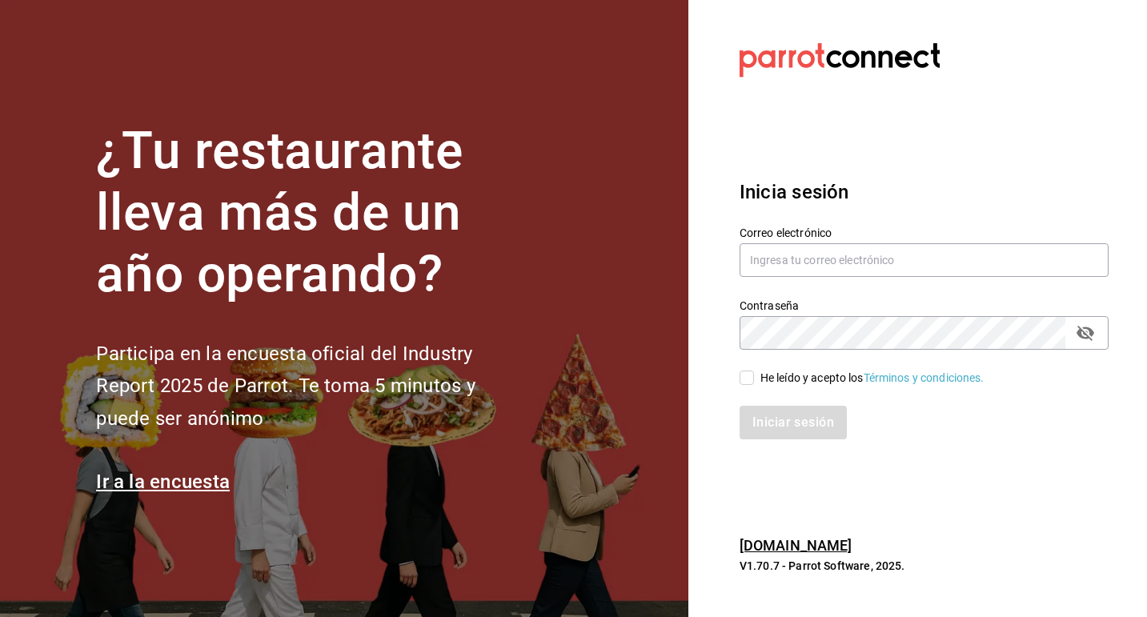  Describe the element at coordinates (312, 213) in the screenshot. I see `h1: ¿Tu restaurante lleva más de un año operando?` at that location.